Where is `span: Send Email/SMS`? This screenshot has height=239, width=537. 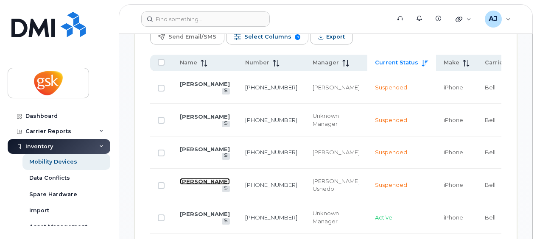 span: Send Email/SMS is located at coordinates (192, 37).